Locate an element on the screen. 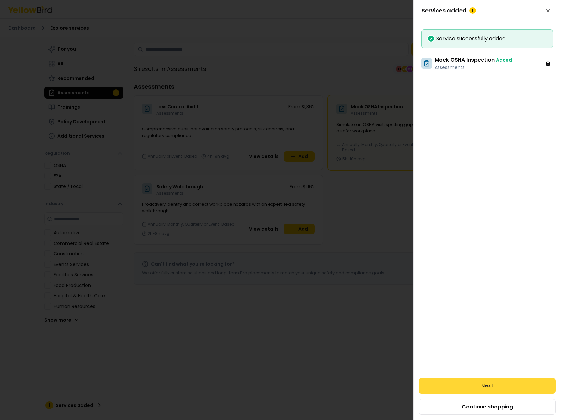 This screenshot has height=420, width=561. button: Continue shopping is located at coordinates (487, 407).